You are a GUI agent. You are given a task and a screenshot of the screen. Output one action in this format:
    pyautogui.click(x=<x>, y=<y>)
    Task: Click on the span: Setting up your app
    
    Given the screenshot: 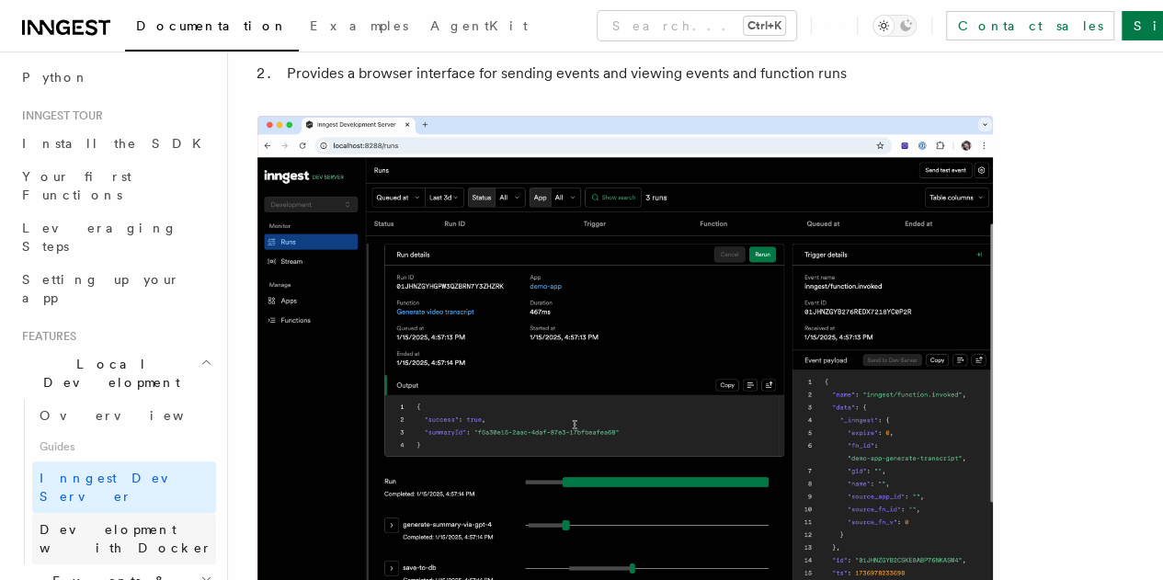 What is the action you would take?
    pyautogui.click(x=101, y=289)
    